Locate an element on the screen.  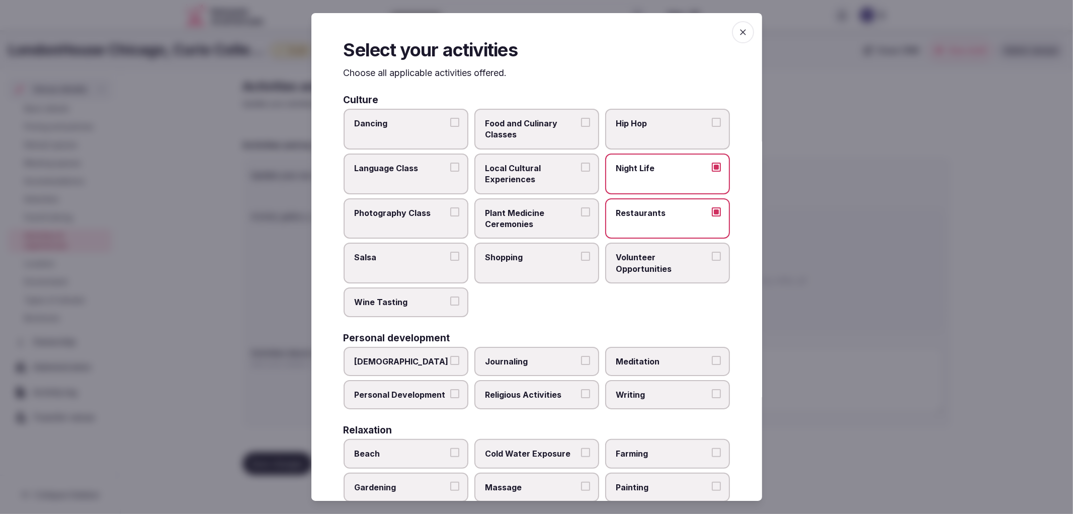
span: Salsa is located at coordinates (401, 257).